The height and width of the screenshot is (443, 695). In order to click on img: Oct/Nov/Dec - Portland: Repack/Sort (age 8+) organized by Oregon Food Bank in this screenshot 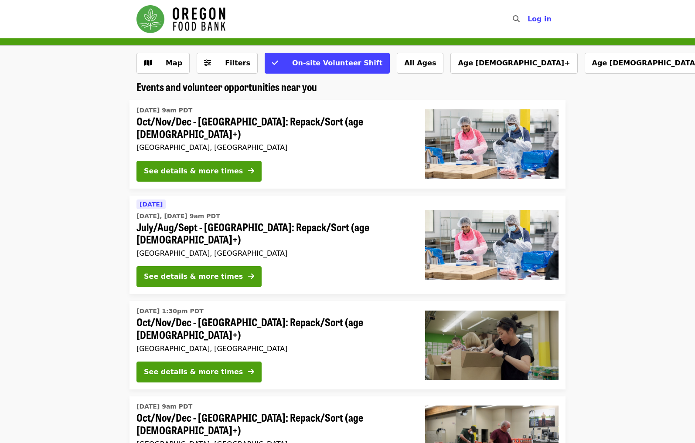, I will do `click(492, 346)`.